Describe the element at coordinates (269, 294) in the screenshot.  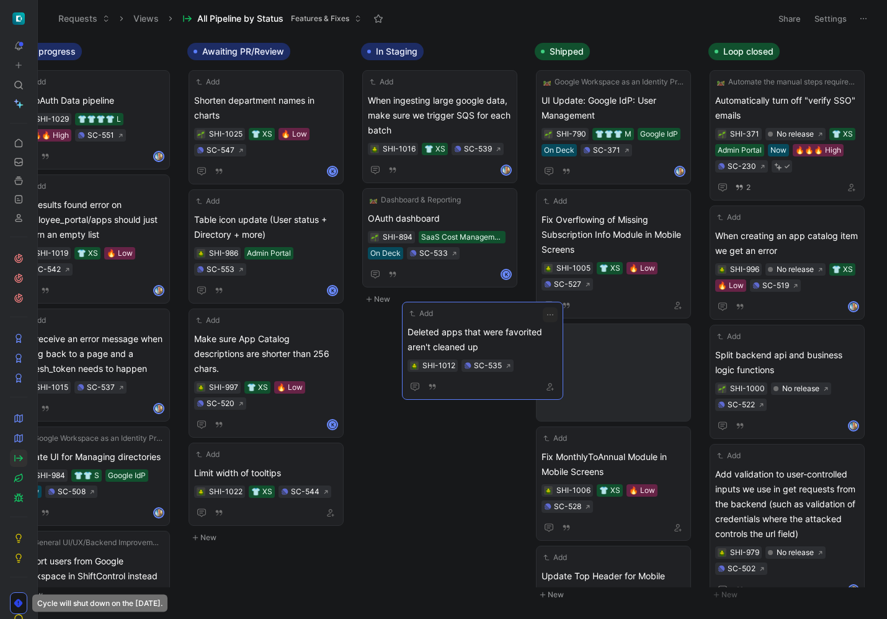
I see `div: Awaiting PR/ReviewNew` at that location.